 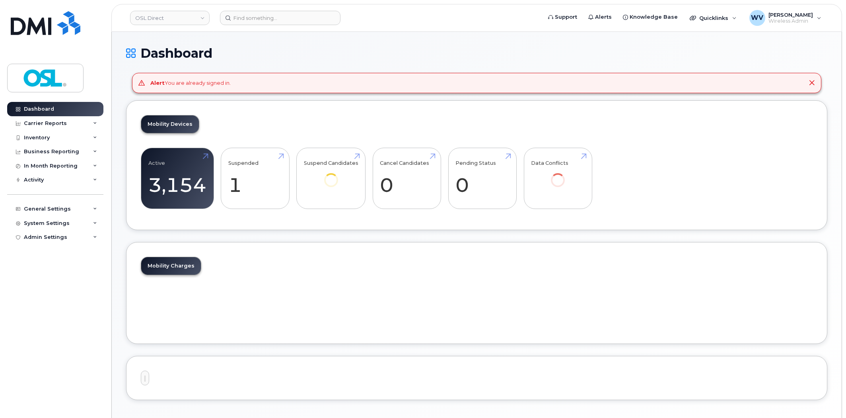 I want to click on a: Suspend Candidates, so click(x=331, y=175).